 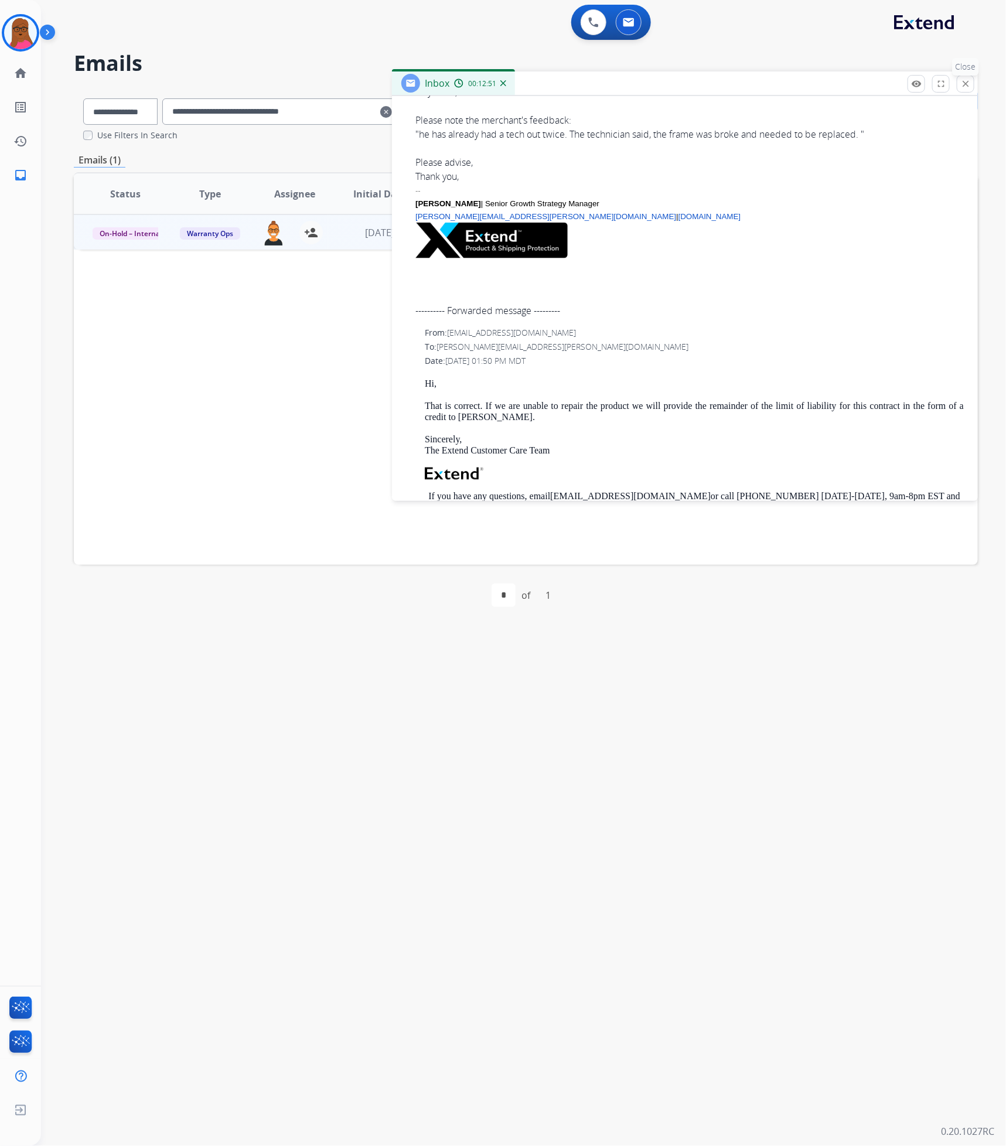 What do you see at coordinates (125, 194) in the screenshot?
I see `span: Status` at bounding box center [125, 194].